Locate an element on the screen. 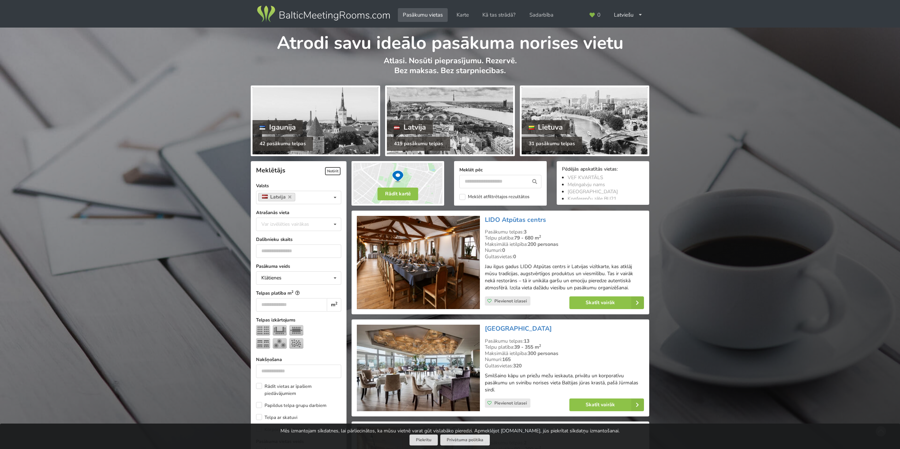 This screenshot has height=449, width=900. a: Restorāns, bārs | Rīga | LIDO Atpūtas centrs is located at coordinates (418, 263).